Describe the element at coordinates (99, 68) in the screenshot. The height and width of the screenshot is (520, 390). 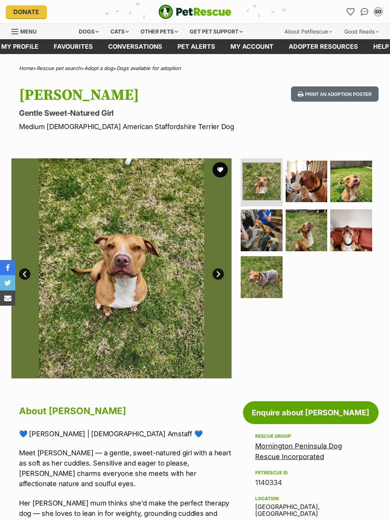
I see `a: Adopt a dog` at that location.